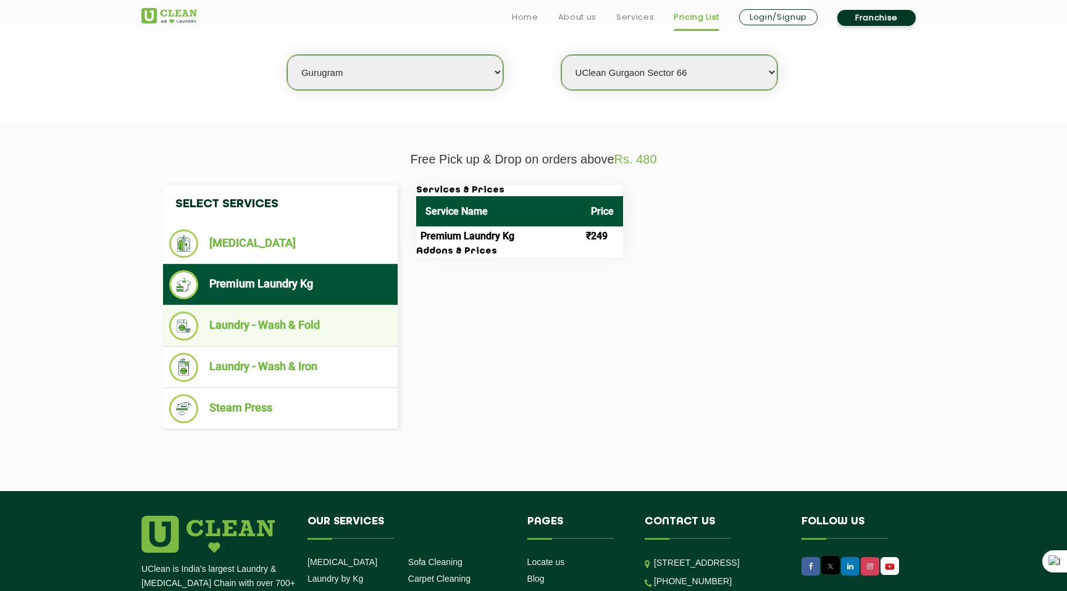 Image resolution: width=1067 pixels, height=591 pixels. Describe the element at coordinates (499, 236) in the screenshot. I see `td: Premium Laundry Kg` at that location.